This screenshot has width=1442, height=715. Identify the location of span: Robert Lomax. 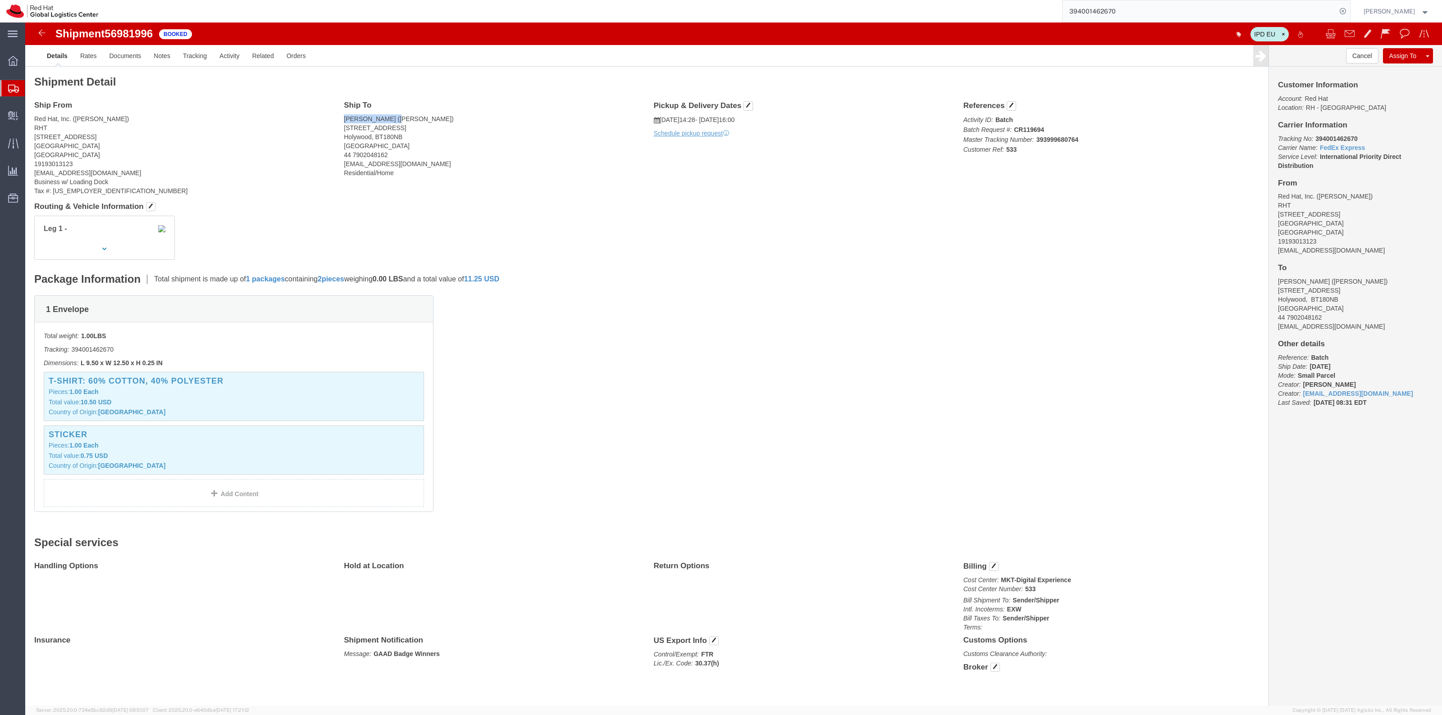
(1389, 11).